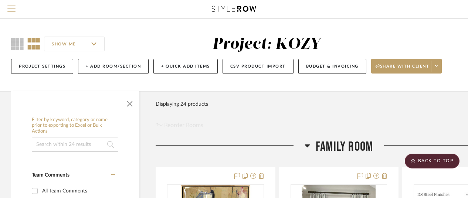 The image size is (468, 198). What do you see at coordinates (266, 44) in the screenshot?
I see `div: Project: KOZY` at bounding box center [266, 44].